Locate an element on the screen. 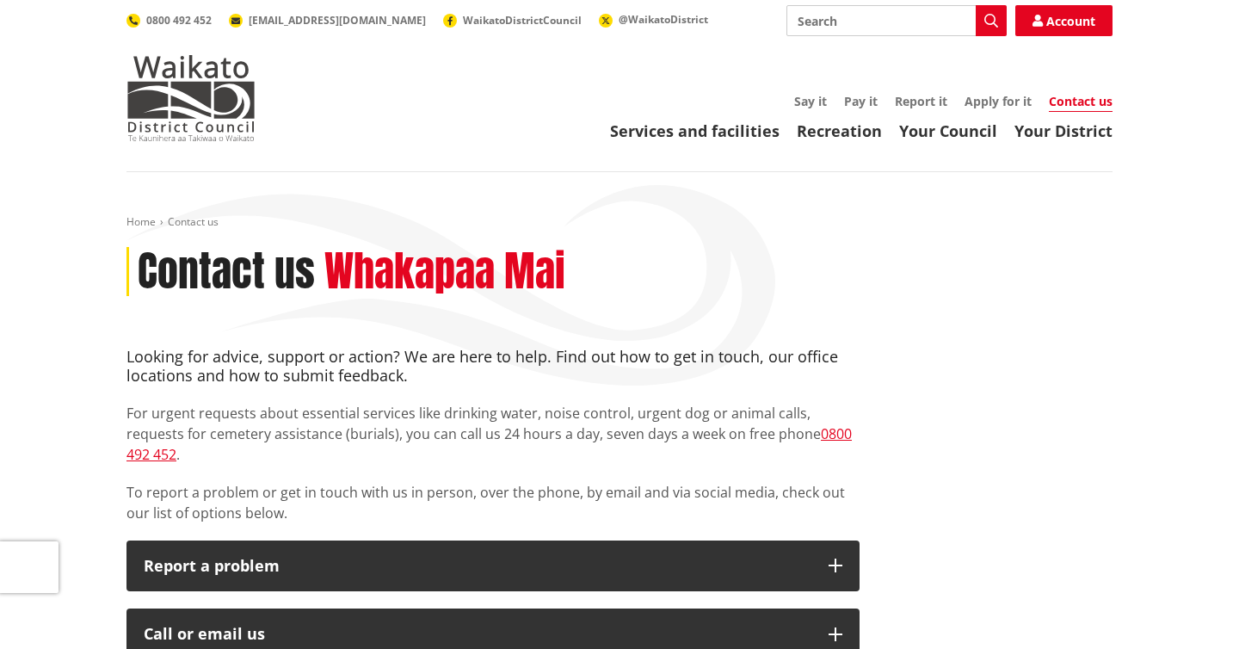 This screenshot has width=1239, height=649. a: Contact us is located at coordinates (1080, 102).